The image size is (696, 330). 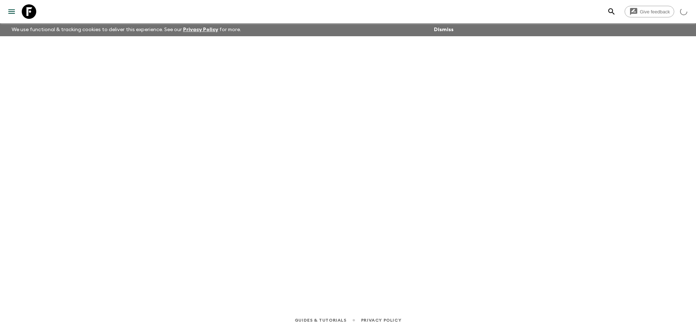 I want to click on button: menu, so click(x=12, y=12).